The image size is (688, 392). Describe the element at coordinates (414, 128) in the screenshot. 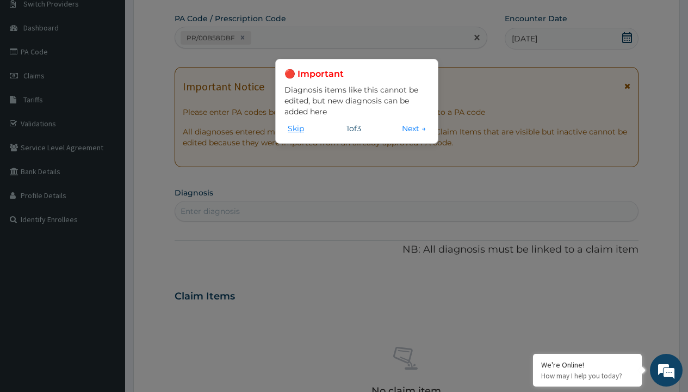

I see `button: Next →` at that location.